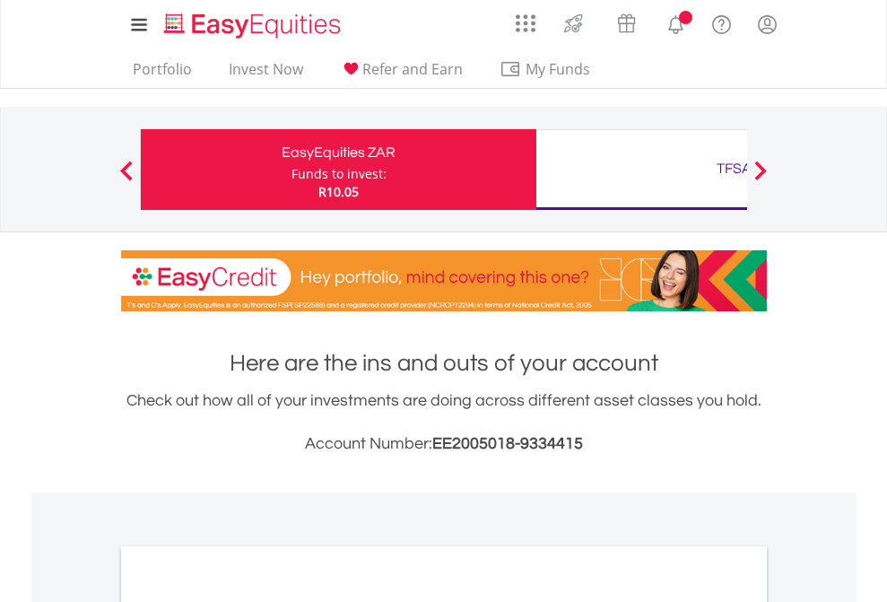 This screenshot has height=602, width=887. Describe the element at coordinates (767, 24) in the screenshot. I see `a: My Profile` at that location.